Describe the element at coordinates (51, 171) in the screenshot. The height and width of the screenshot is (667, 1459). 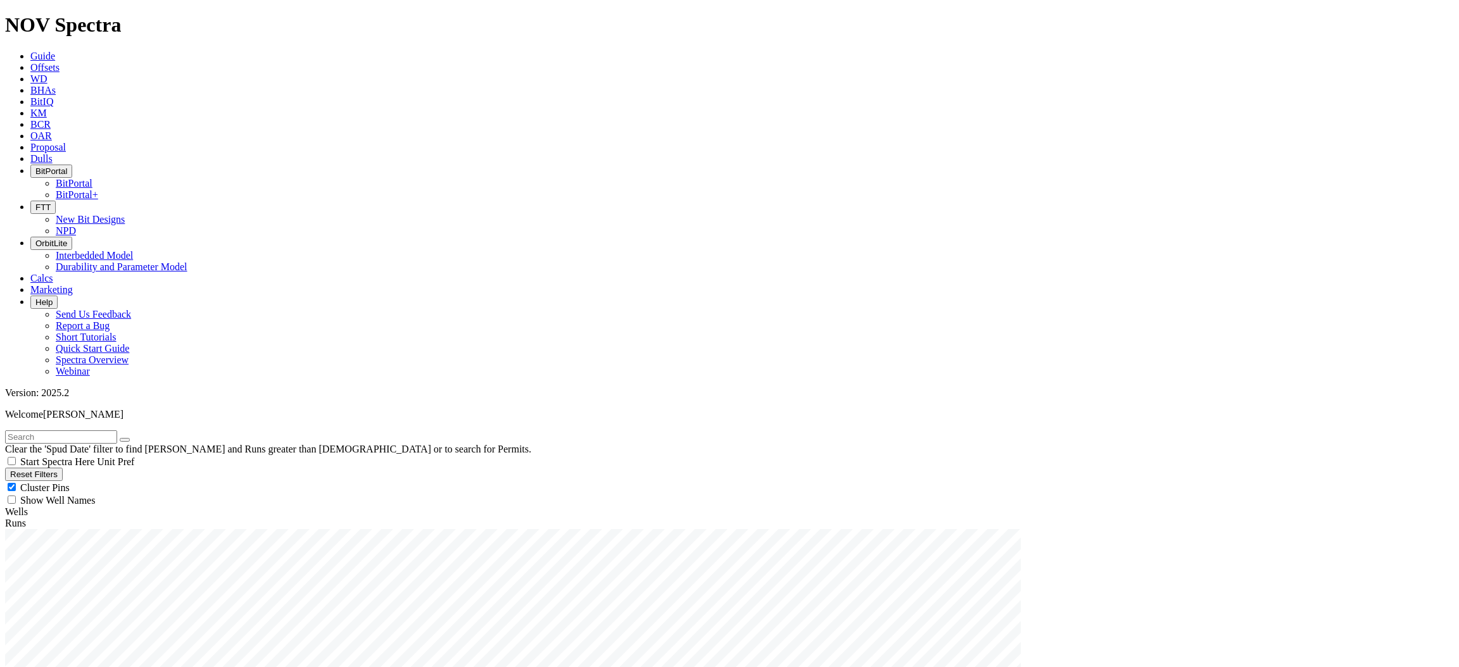
I see `span: BitPortal` at that location.